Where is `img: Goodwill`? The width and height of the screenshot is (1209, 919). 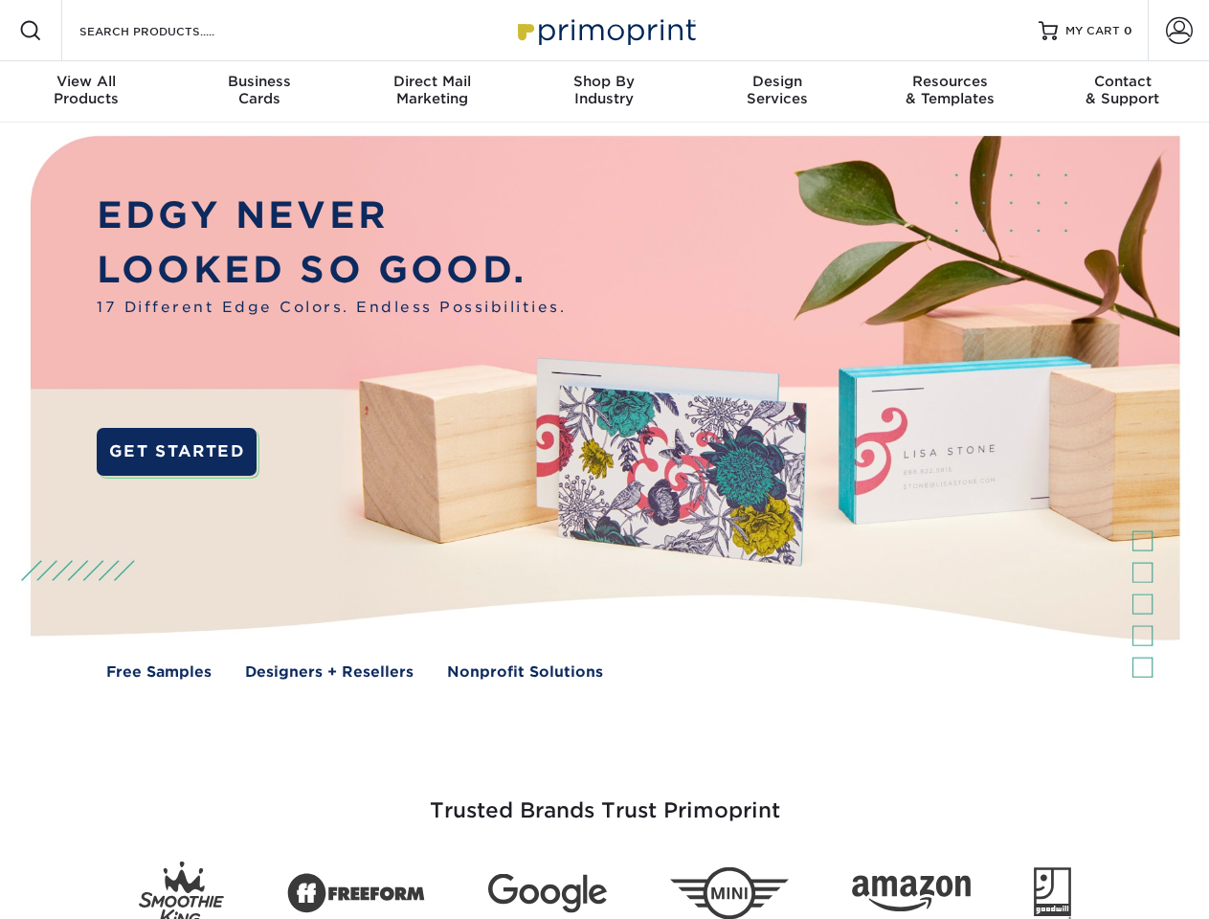
img: Goodwill is located at coordinates (1052, 893).